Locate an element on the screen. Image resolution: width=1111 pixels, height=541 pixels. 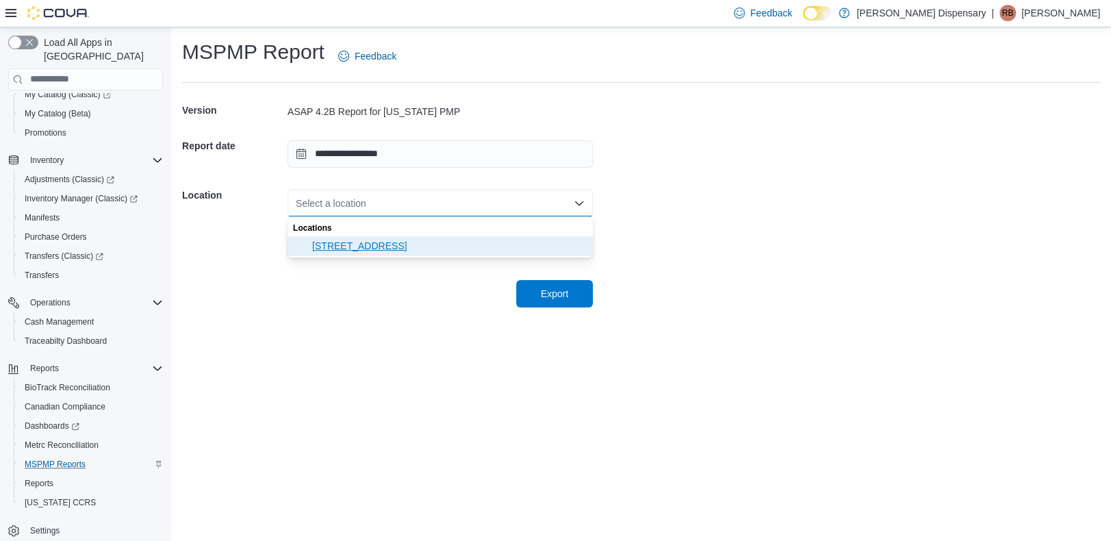
h5: Report date is located at coordinates (233, 146).